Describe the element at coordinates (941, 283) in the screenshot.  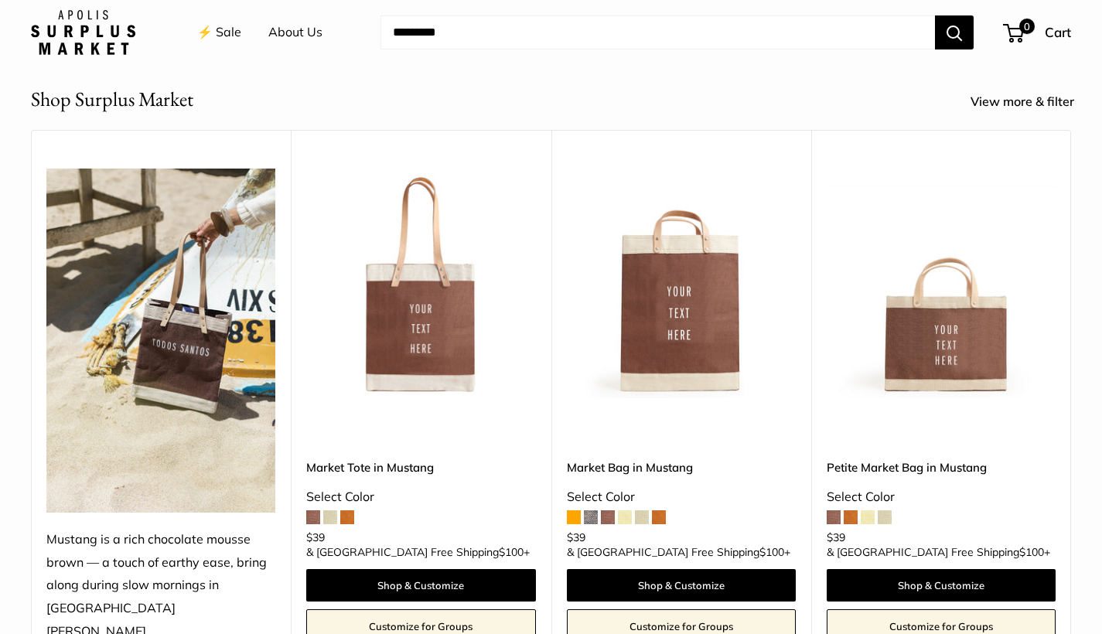
I see `img: Petite Market Bag in Mustang` at that location.